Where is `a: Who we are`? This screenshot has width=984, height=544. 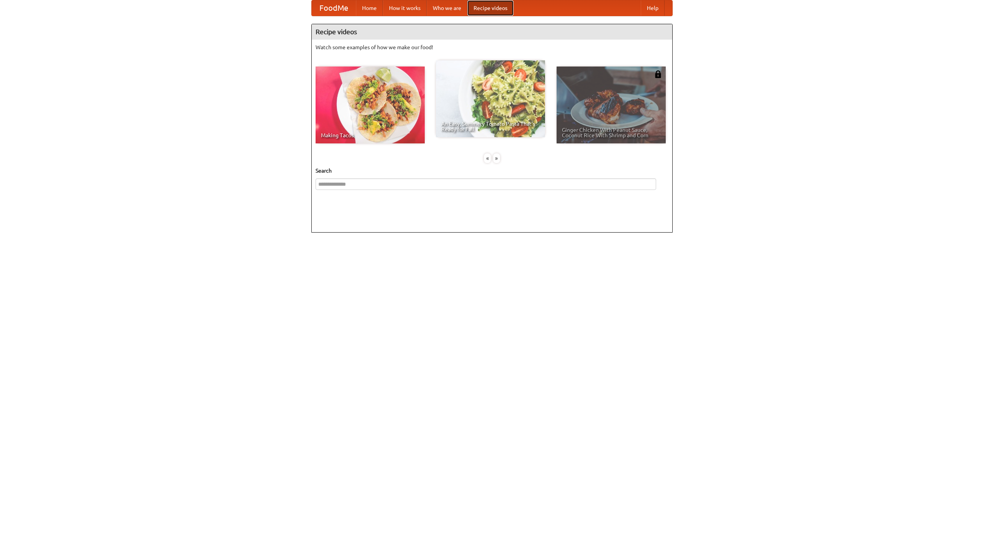
a: Who we are is located at coordinates (447, 8).